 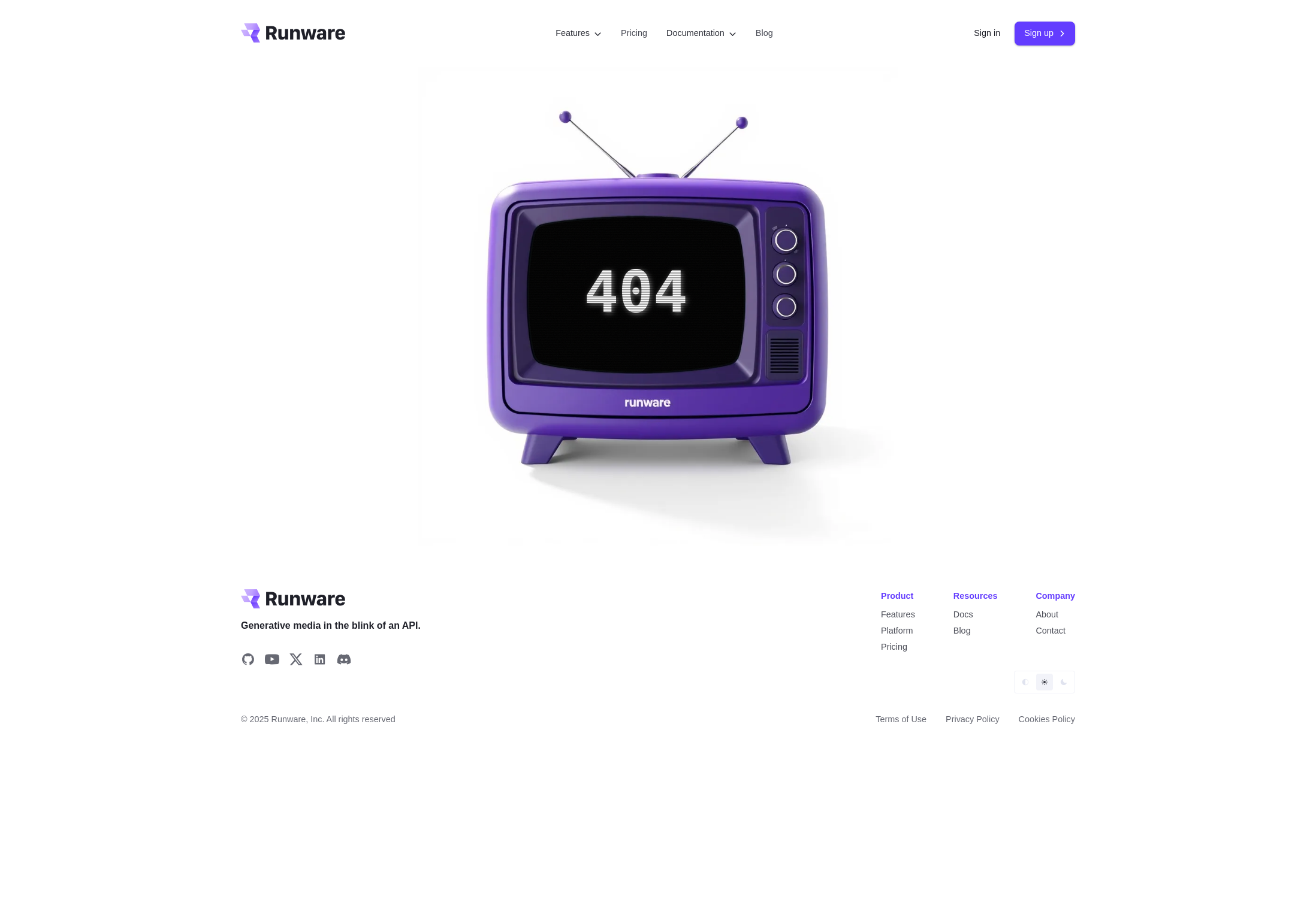 What do you see at coordinates (898, 596) in the screenshot?
I see `div: Product` at bounding box center [898, 596].